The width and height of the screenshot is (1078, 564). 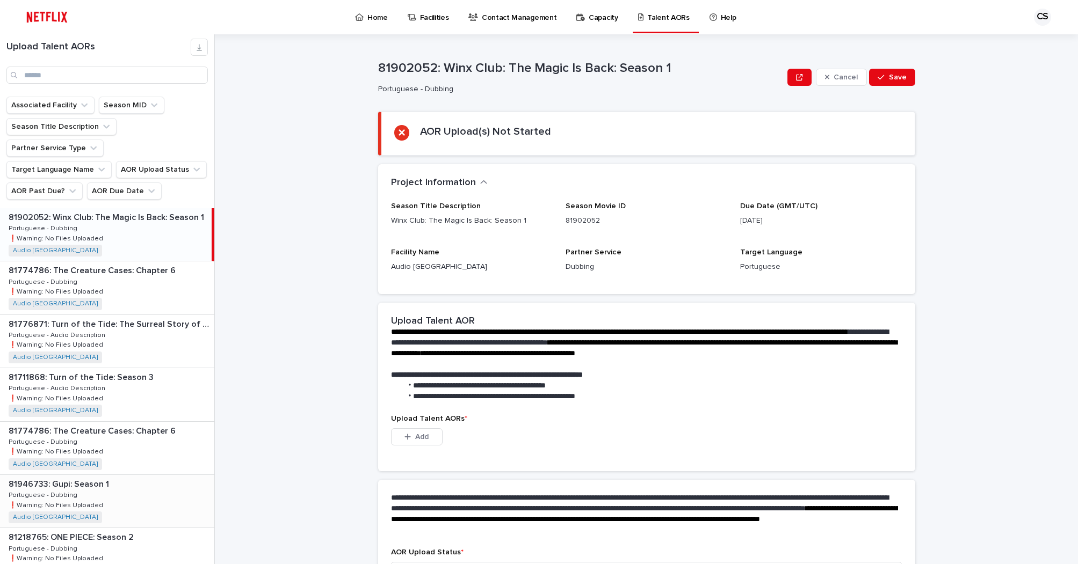 I want to click on button: AOR Past Due?, so click(x=45, y=191).